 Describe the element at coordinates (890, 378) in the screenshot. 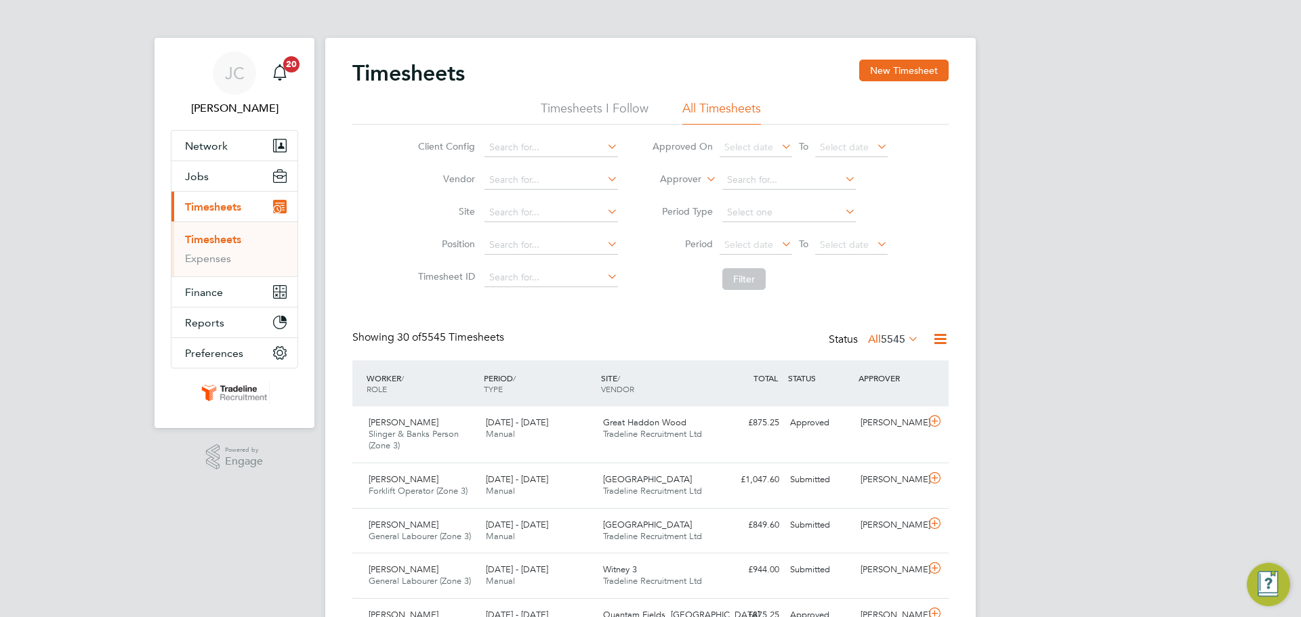

I see `div: APPROVER` at that location.